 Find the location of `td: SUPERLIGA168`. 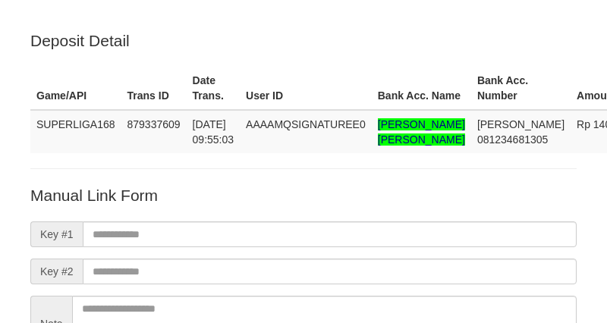

td: SUPERLIGA168 is located at coordinates (76, 131).